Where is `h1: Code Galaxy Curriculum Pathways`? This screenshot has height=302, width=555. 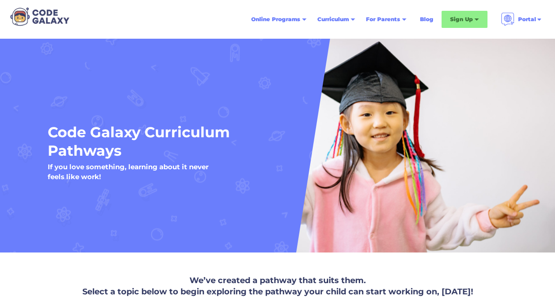 h1: Code Galaxy Curriculum Pathways is located at coordinates (242, 141).